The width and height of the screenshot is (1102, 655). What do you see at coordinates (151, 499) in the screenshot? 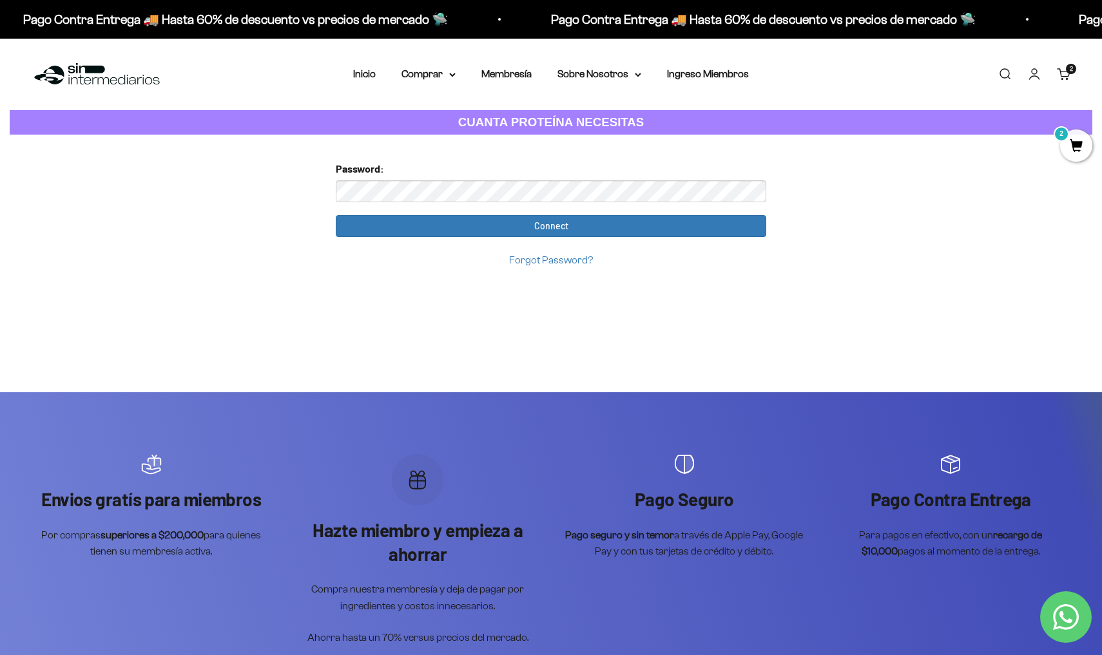
I see `p: Envios gratís para miembros` at bounding box center [151, 499].